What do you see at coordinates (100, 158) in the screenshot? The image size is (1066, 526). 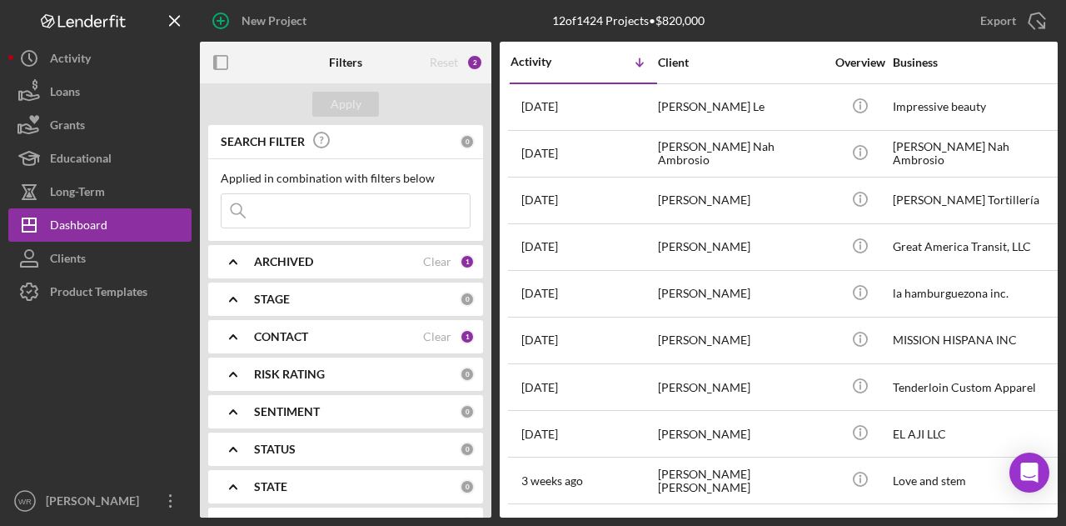 I see `button: Educational` at bounding box center [100, 158].